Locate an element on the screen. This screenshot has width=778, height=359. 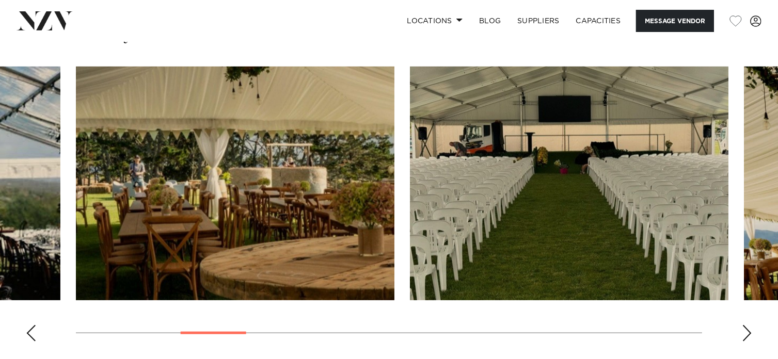
button: Message Vendor is located at coordinates (674, 21).